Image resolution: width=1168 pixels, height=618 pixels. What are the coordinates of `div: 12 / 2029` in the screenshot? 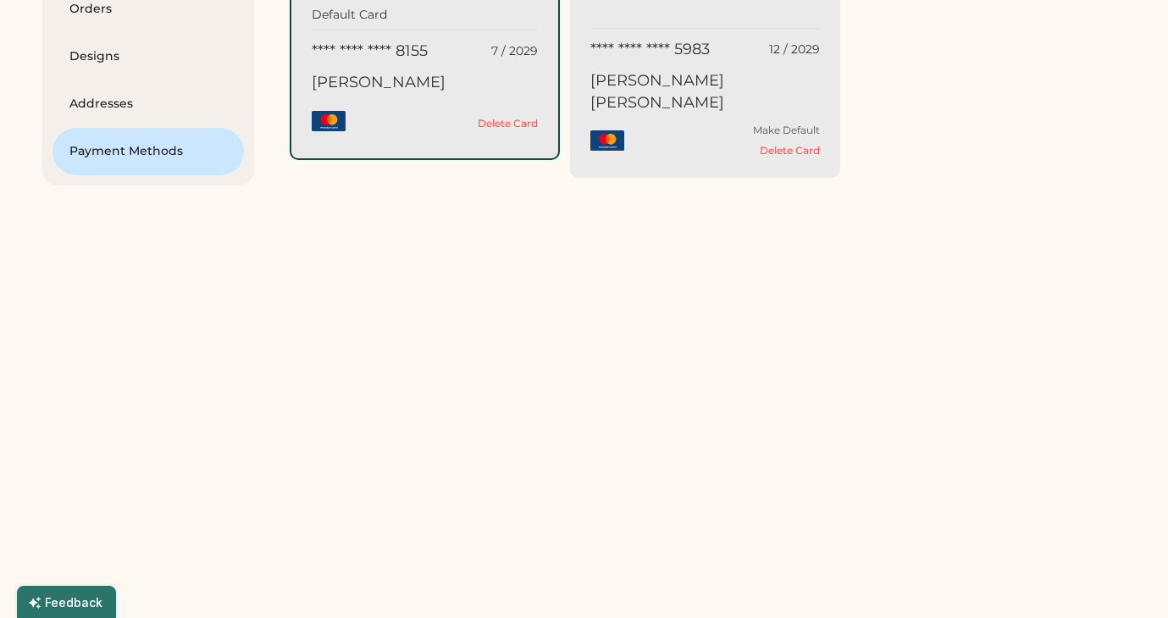 It's located at (794, 50).